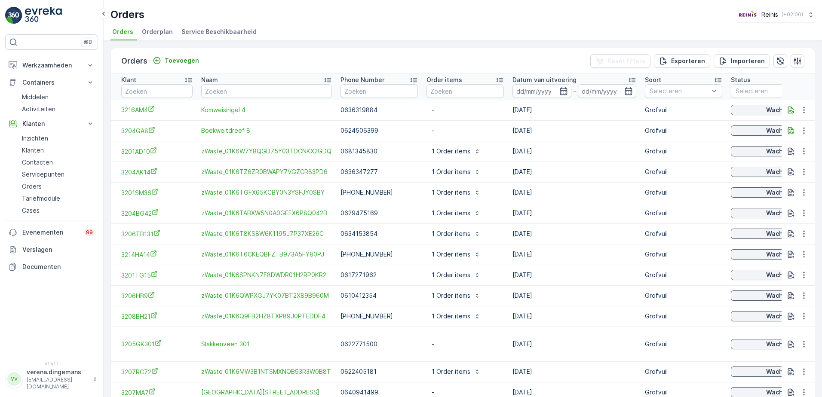  Describe the element at coordinates (267, 213) in the screenshot. I see `a: zWaste_01K6TABXW5N0A0GEFX6P8Q042B` at that location.